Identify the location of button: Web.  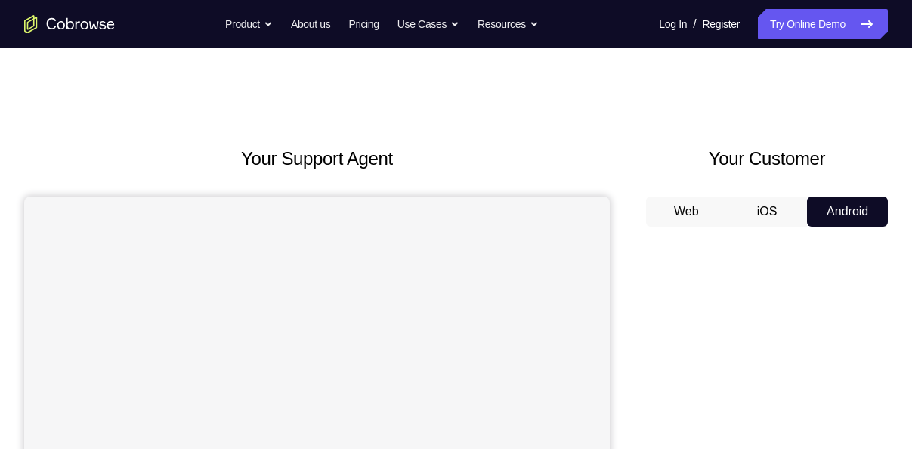
(686, 211).